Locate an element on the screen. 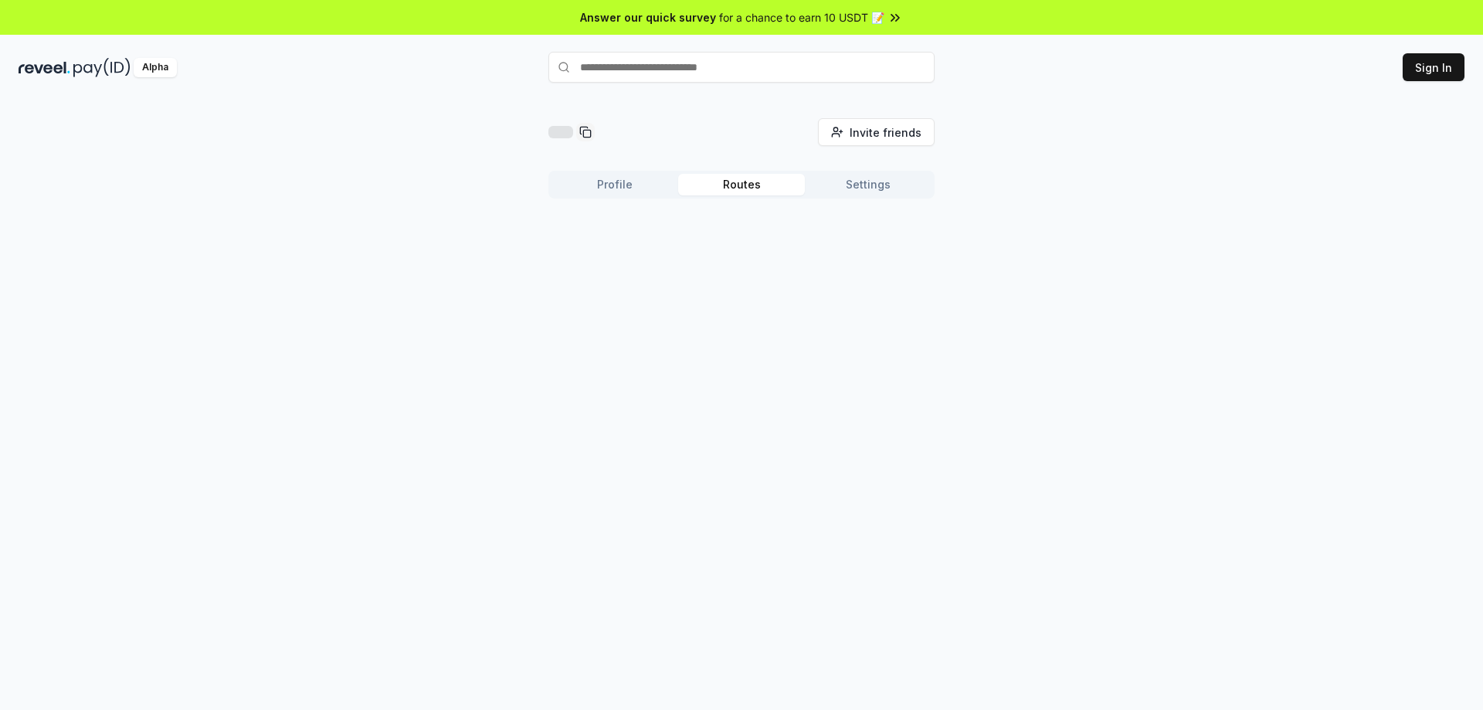  div: Alpha is located at coordinates (155, 67).